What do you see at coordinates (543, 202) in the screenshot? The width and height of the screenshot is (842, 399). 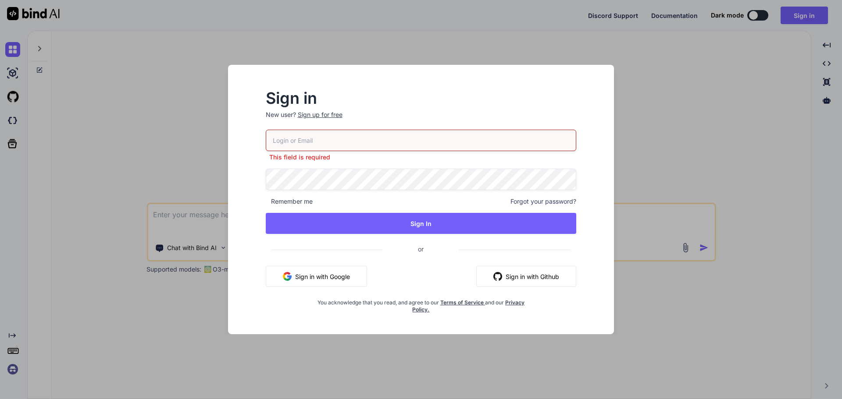 I see `span: Forgot your password?` at bounding box center [543, 202].